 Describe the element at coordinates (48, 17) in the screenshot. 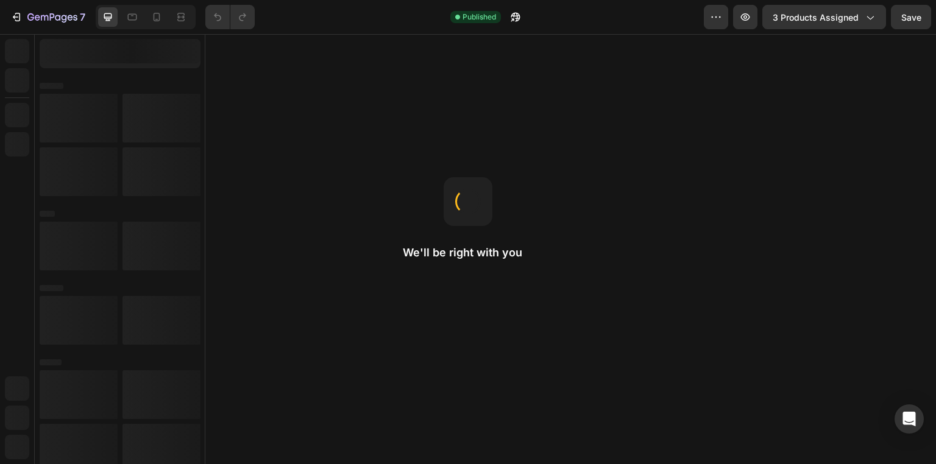

I see `button: 7` at that location.